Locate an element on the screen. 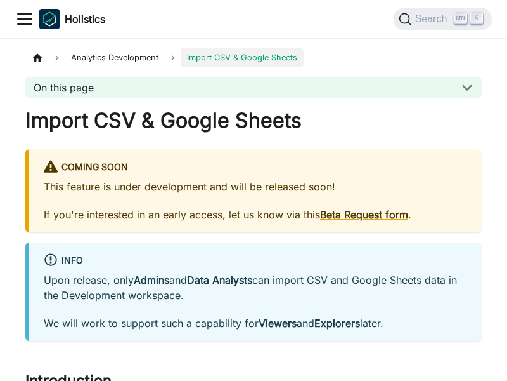  button: Search (Ctrl+K) is located at coordinates (443, 19).